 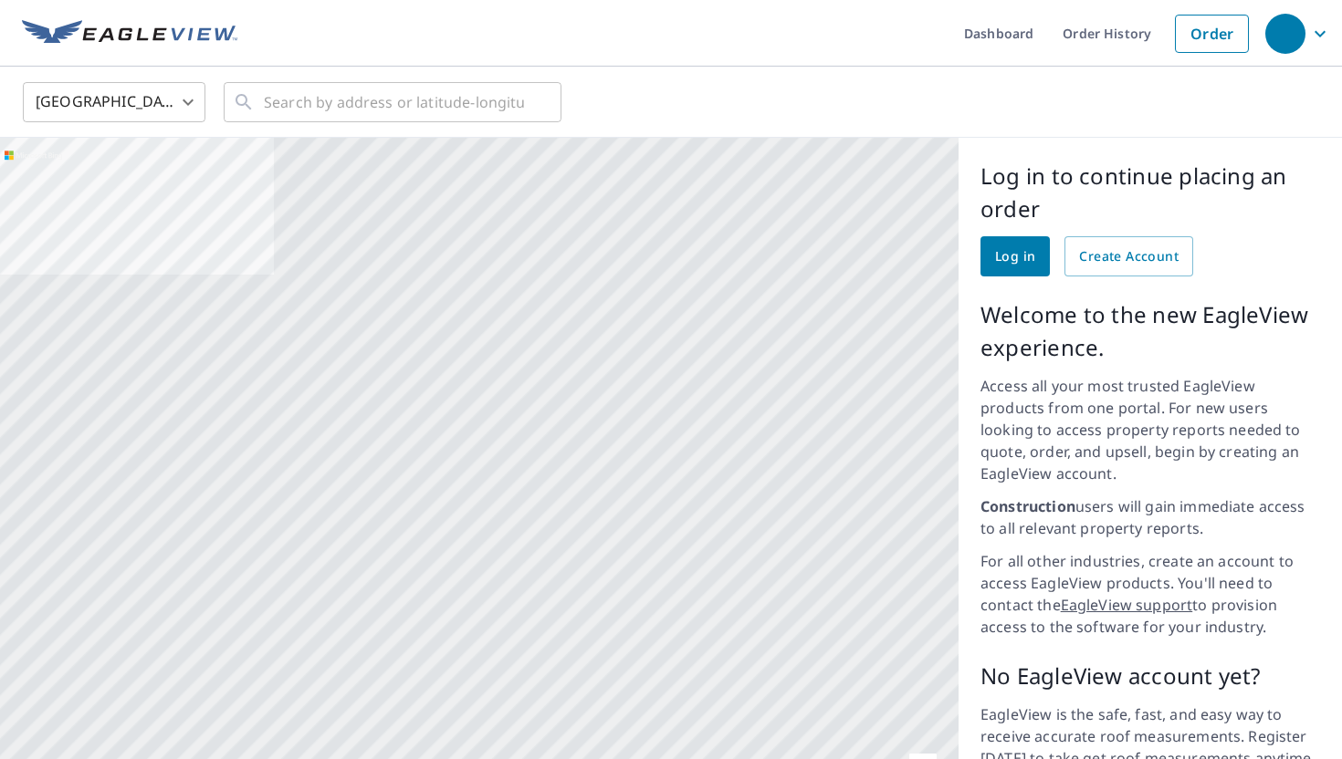 What do you see at coordinates (1150, 517) in the screenshot?
I see `p: users will gain immediate access to all relevant property reports.` at bounding box center [1150, 517].